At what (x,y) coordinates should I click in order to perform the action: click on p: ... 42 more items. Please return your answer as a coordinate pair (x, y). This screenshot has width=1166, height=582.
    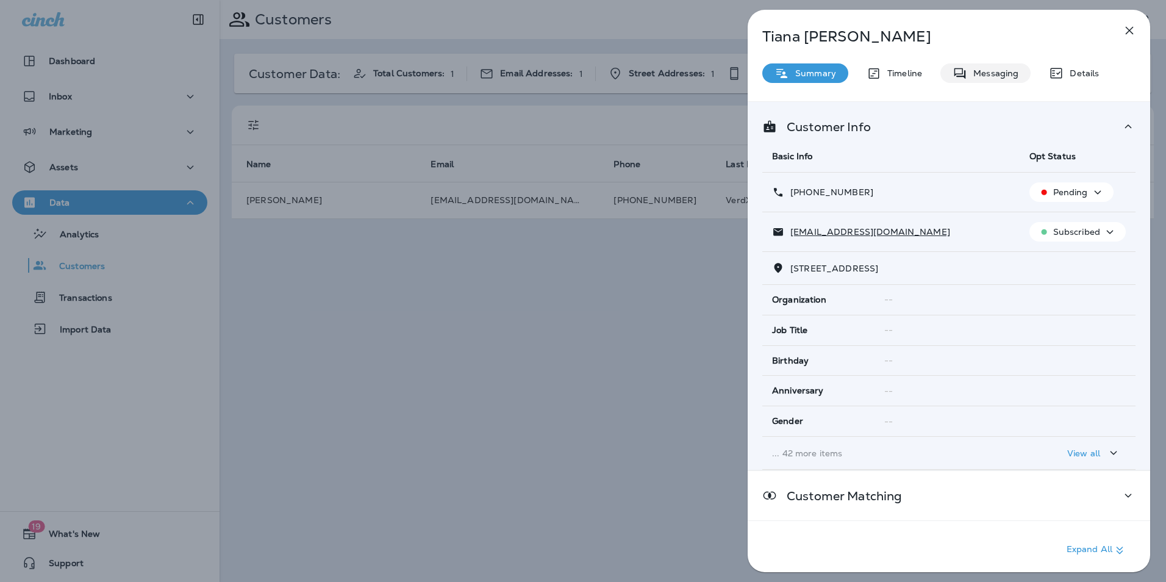
    Looking at the image, I should click on (891, 453).